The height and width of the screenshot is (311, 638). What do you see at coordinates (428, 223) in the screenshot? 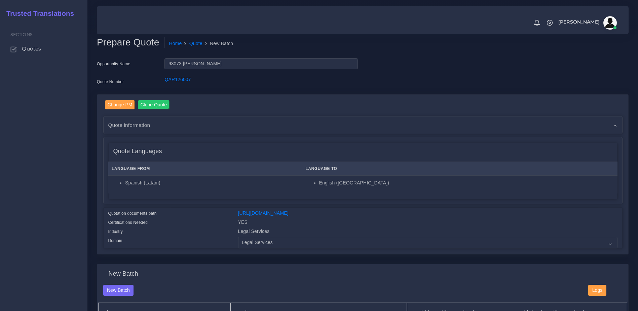
I see `div: YES` at bounding box center [428, 223].